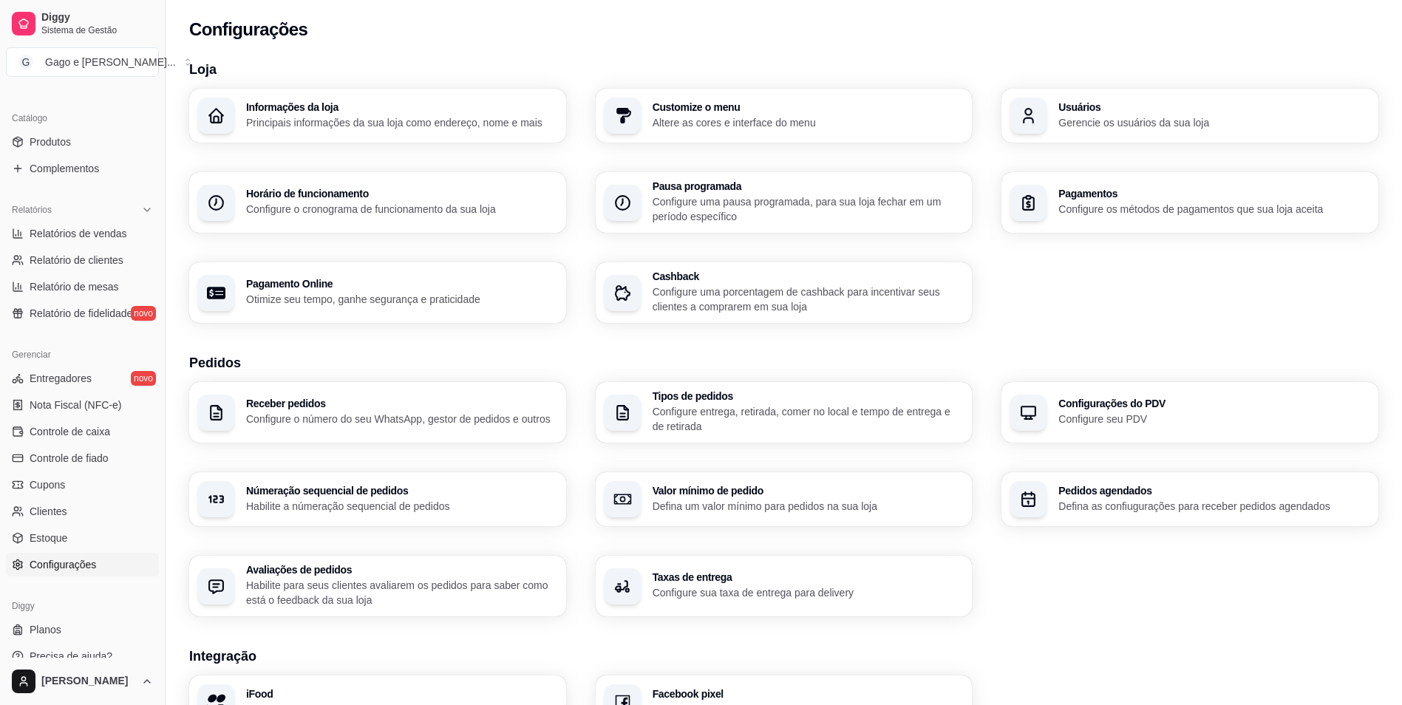 The height and width of the screenshot is (705, 1402). I want to click on p: Altere as cores e interface do menu, so click(808, 123).